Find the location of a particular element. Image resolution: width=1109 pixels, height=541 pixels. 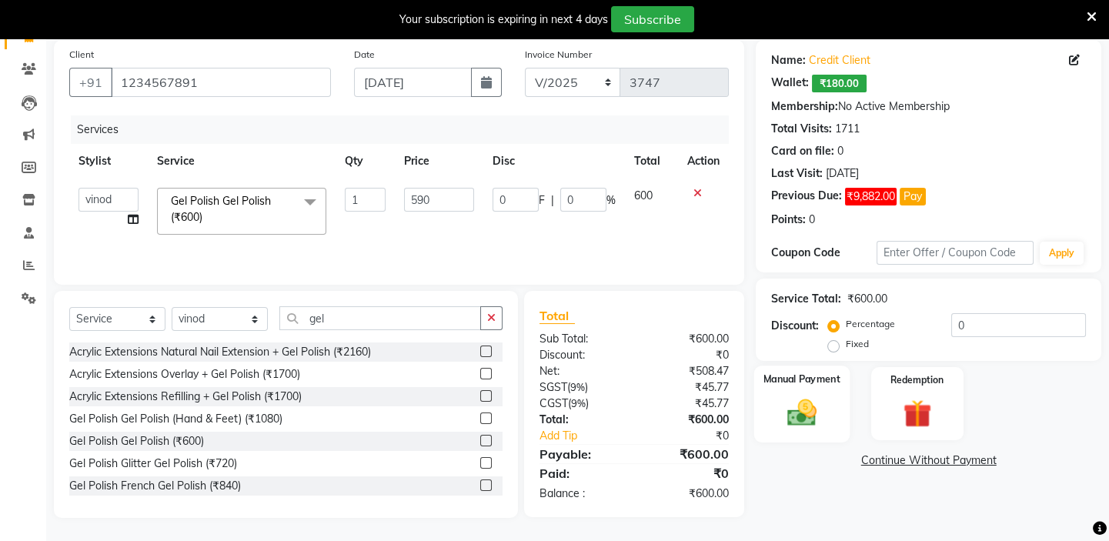

button: Subscribe is located at coordinates (652, 19).